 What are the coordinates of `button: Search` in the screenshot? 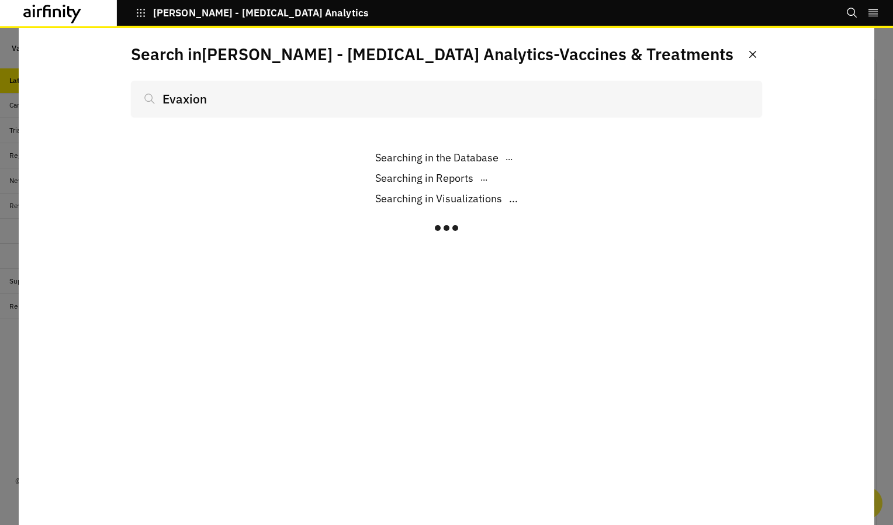 It's located at (852, 13).